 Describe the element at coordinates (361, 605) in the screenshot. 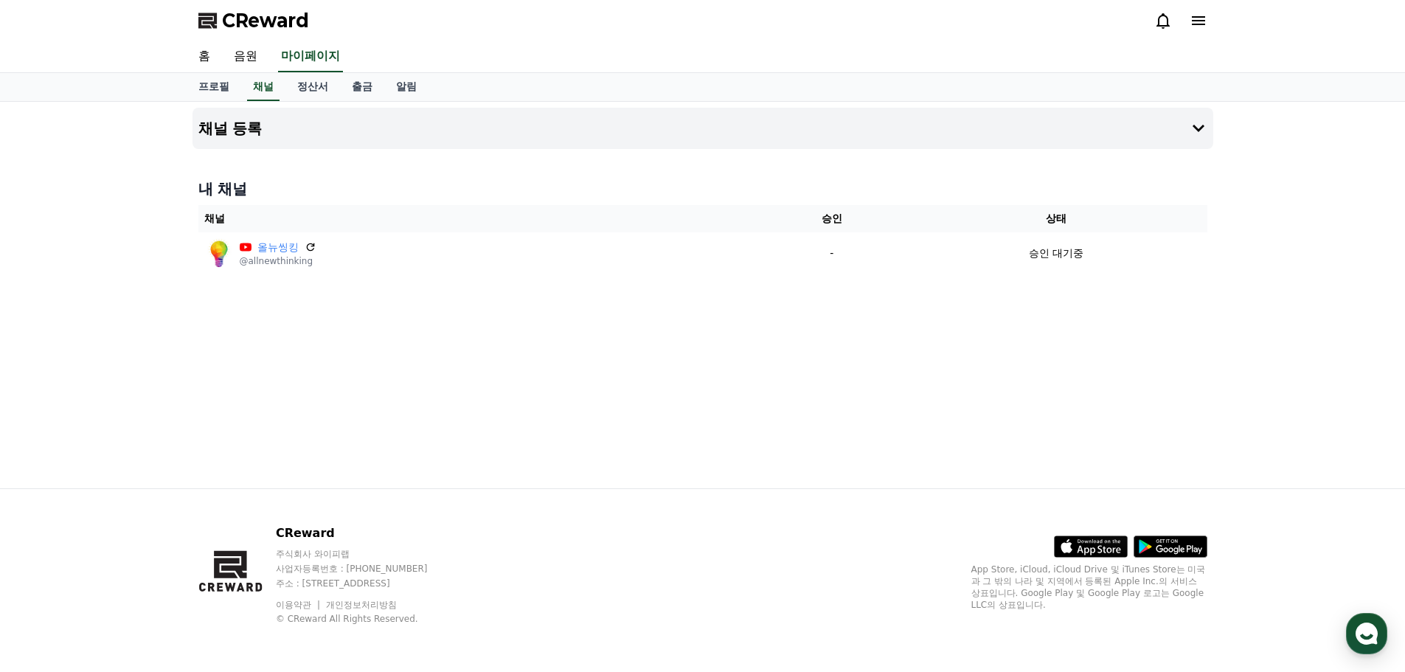

I see `a: 개인정보처리방침` at that location.